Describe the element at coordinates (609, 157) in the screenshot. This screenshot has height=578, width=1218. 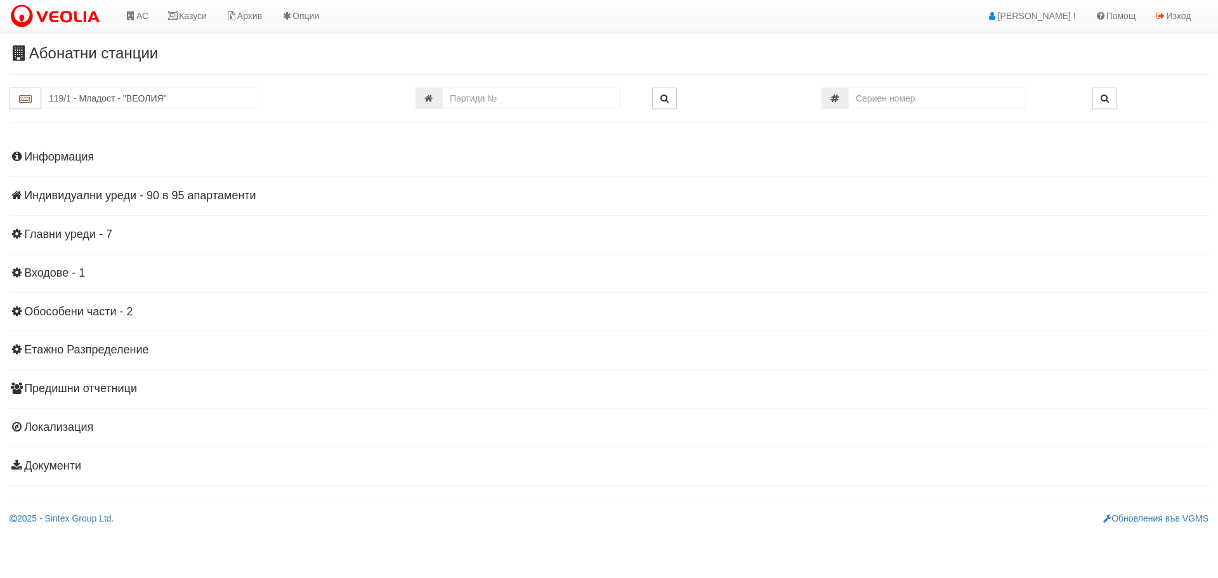
I see `h4: Информация` at that location.